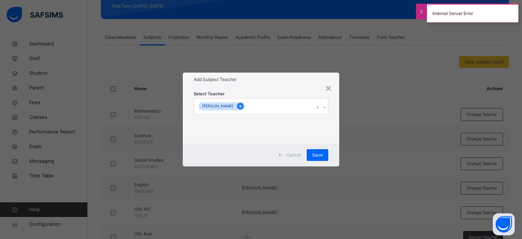 Image resolution: width=522 pixels, height=239 pixels. I want to click on h1: Add Subject Teacher, so click(261, 79).